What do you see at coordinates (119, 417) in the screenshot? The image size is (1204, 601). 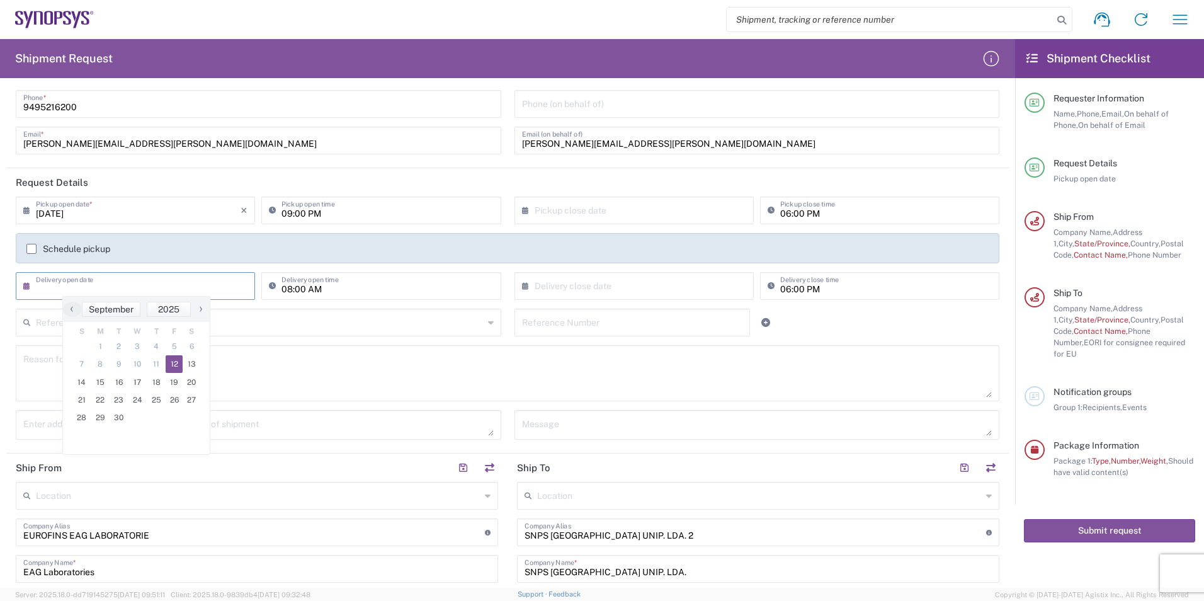 I see `span: 30` at bounding box center [119, 417].